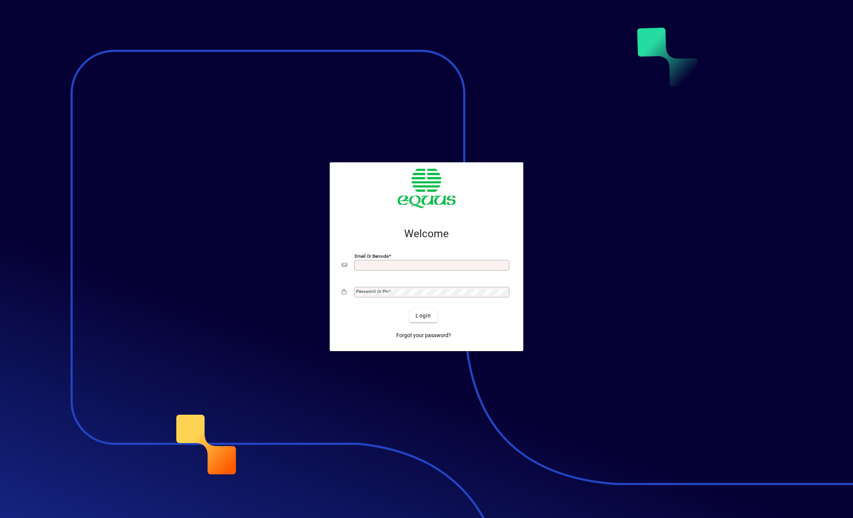 Image resolution: width=853 pixels, height=518 pixels. Describe the element at coordinates (427, 234) in the screenshot. I see `h2: Welcome` at that location.